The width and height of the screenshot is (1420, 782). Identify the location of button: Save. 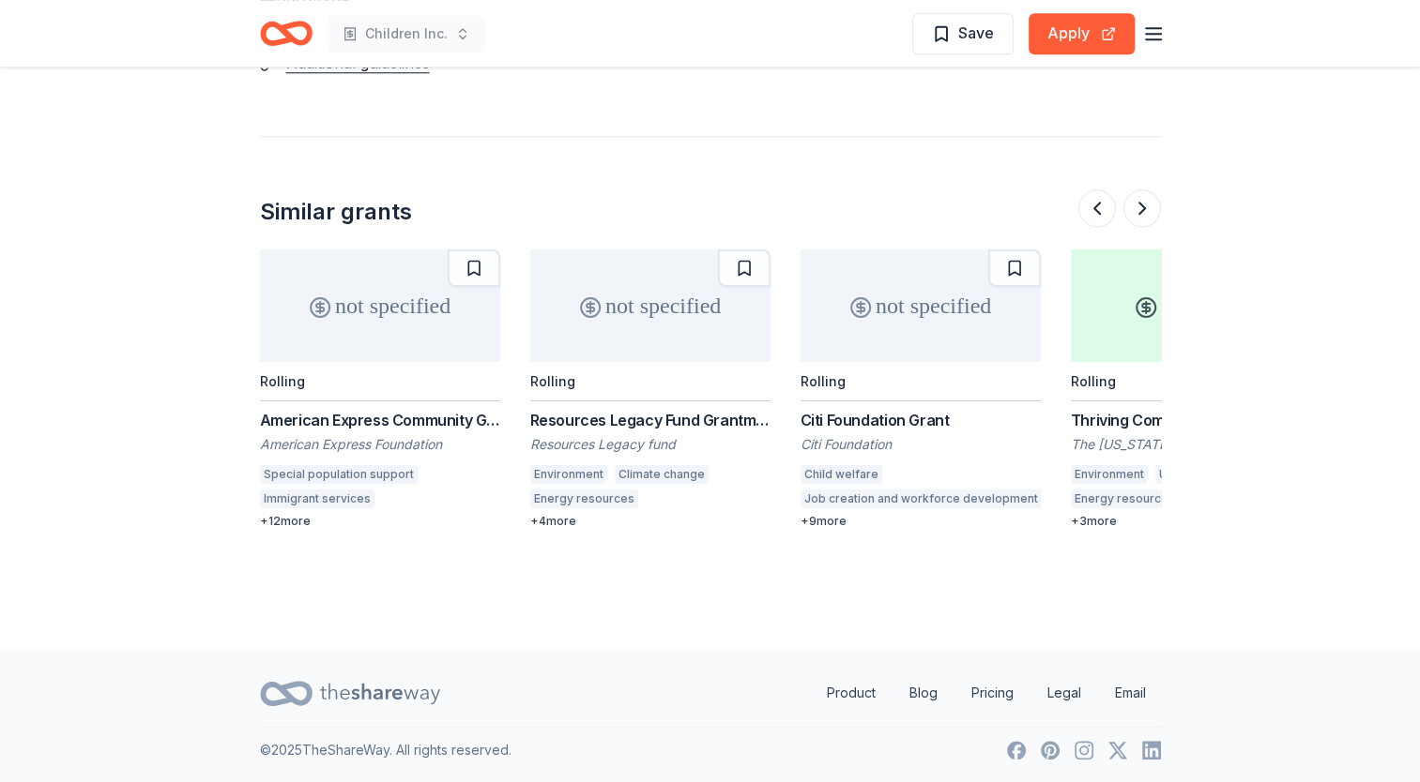
(963, 34).